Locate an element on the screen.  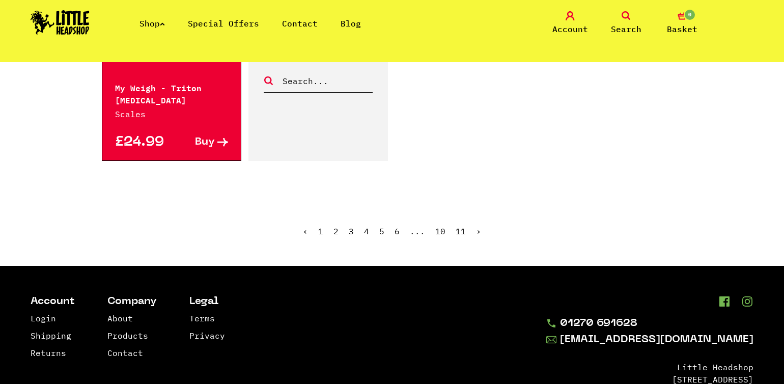
a: 1 is located at coordinates (321, 231).